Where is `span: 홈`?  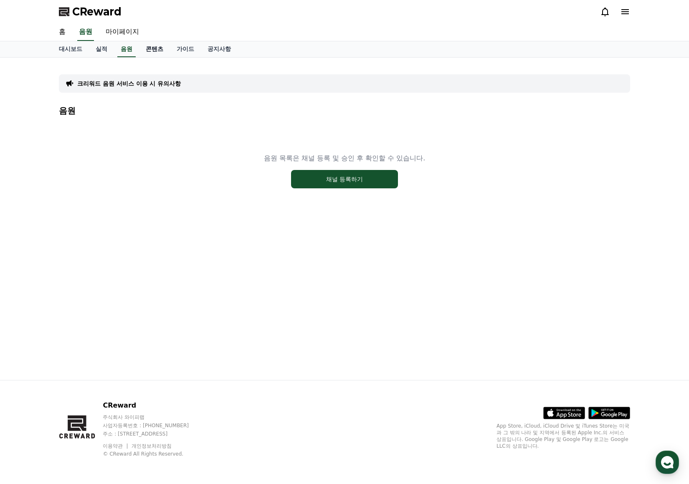 span: 홈 is located at coordinates (29, 280).